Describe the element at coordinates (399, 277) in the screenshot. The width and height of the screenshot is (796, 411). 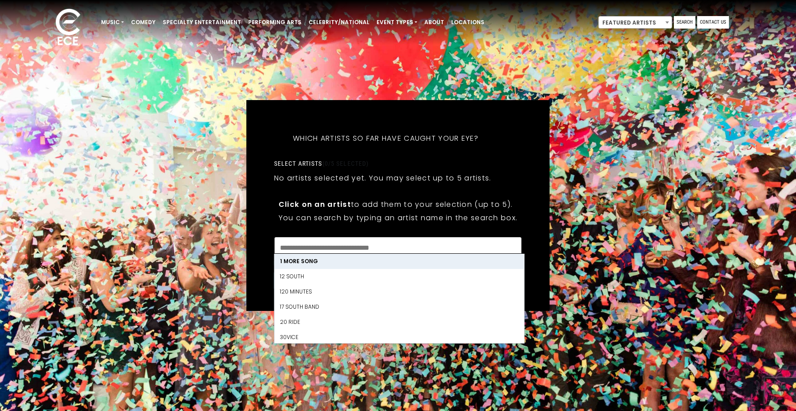
I see `li: 12 South` at that location.